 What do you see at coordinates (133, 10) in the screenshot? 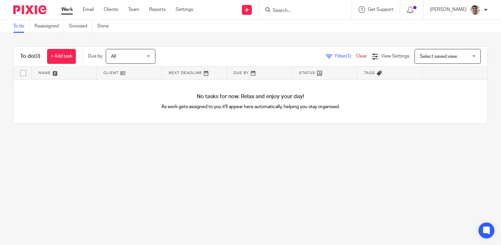
I see `a: Team` at bounding box center [133, 10].